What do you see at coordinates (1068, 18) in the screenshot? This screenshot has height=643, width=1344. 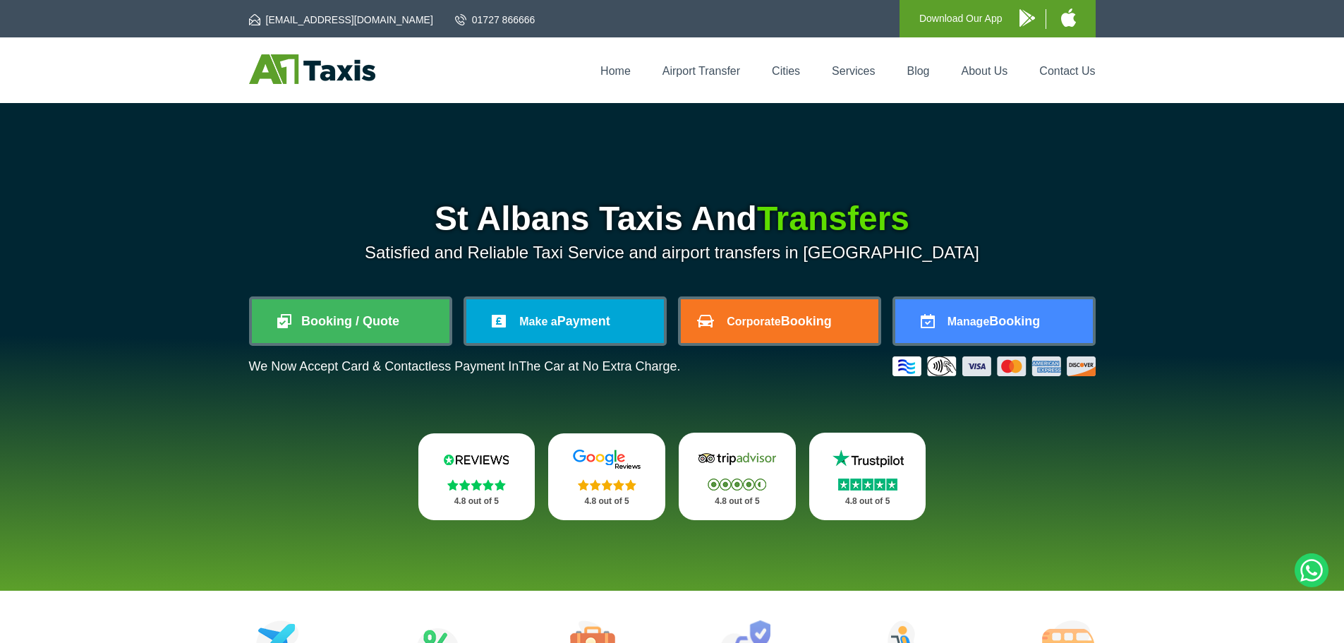 I see `img: A1 Taxis iPhone App` at bounding box center [1068, 18].